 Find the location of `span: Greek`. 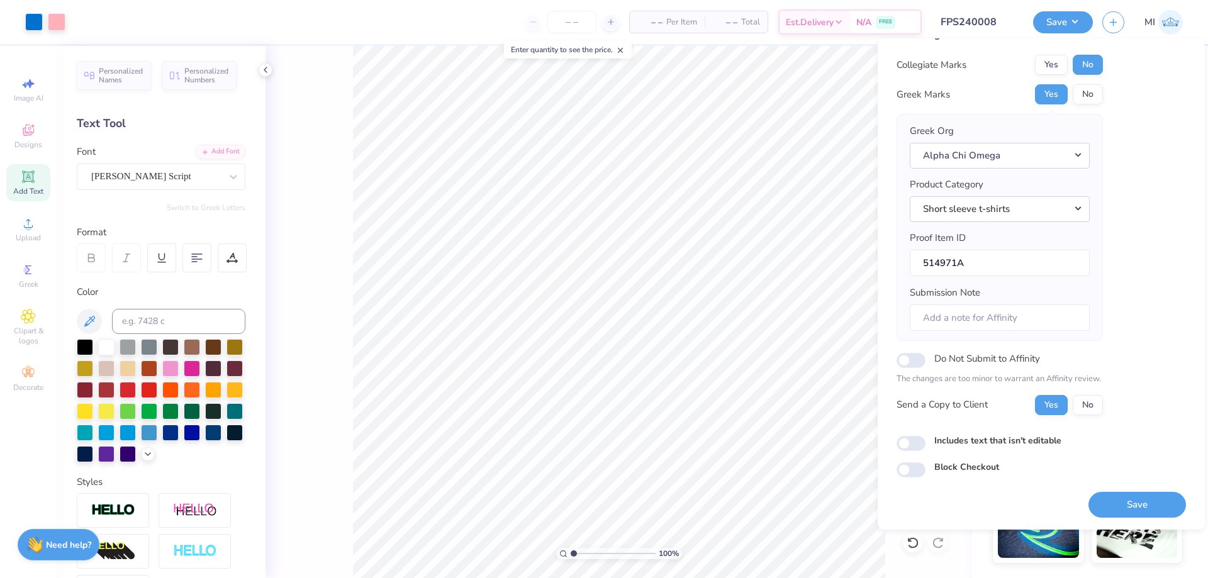

span: Greek is located at coordinates (28, 284).